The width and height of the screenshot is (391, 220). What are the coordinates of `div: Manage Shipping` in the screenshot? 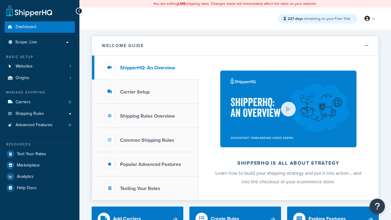 It's located at (40, 92).